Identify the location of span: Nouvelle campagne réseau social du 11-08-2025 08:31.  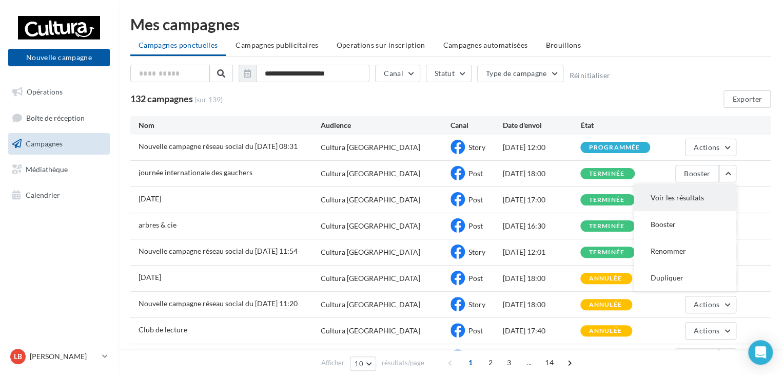
(218, 146).